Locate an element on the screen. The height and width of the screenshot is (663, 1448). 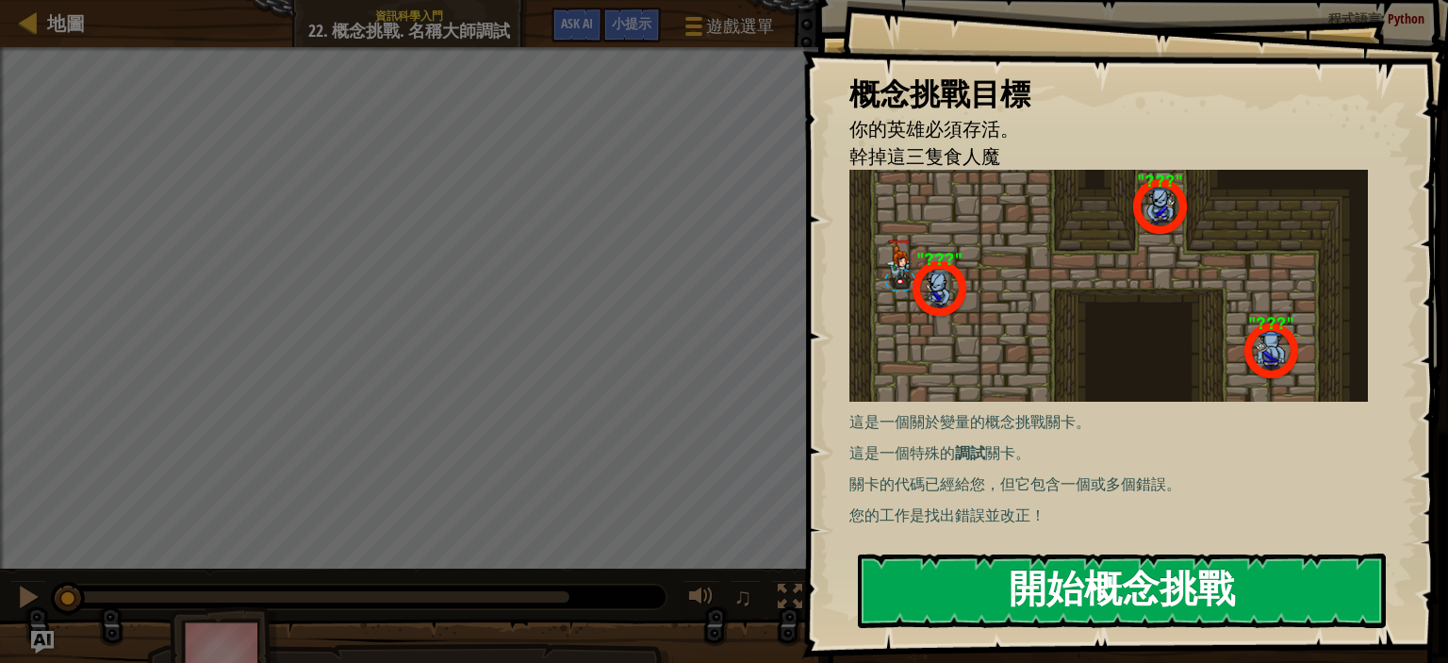
li: 你的英雄必須存活。 is located at coordinates (1101, 129).